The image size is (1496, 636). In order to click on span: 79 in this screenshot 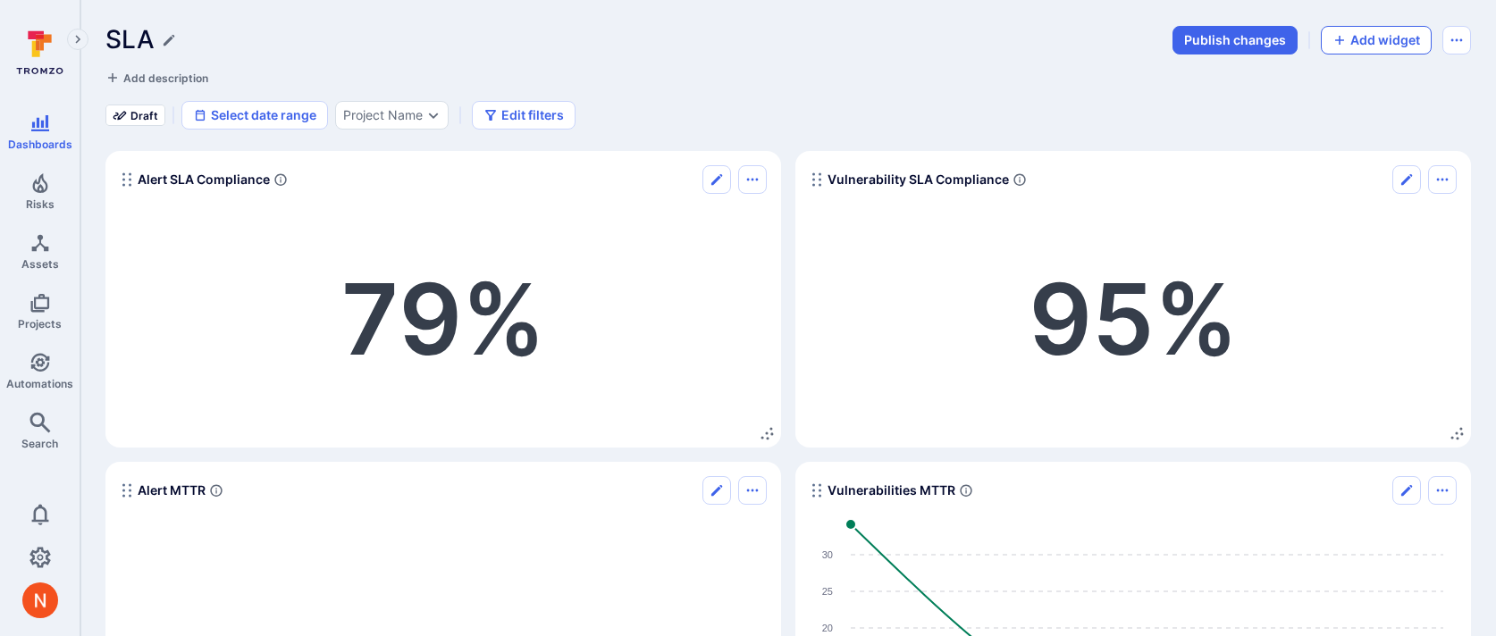, I will do `click(401, 319)`.